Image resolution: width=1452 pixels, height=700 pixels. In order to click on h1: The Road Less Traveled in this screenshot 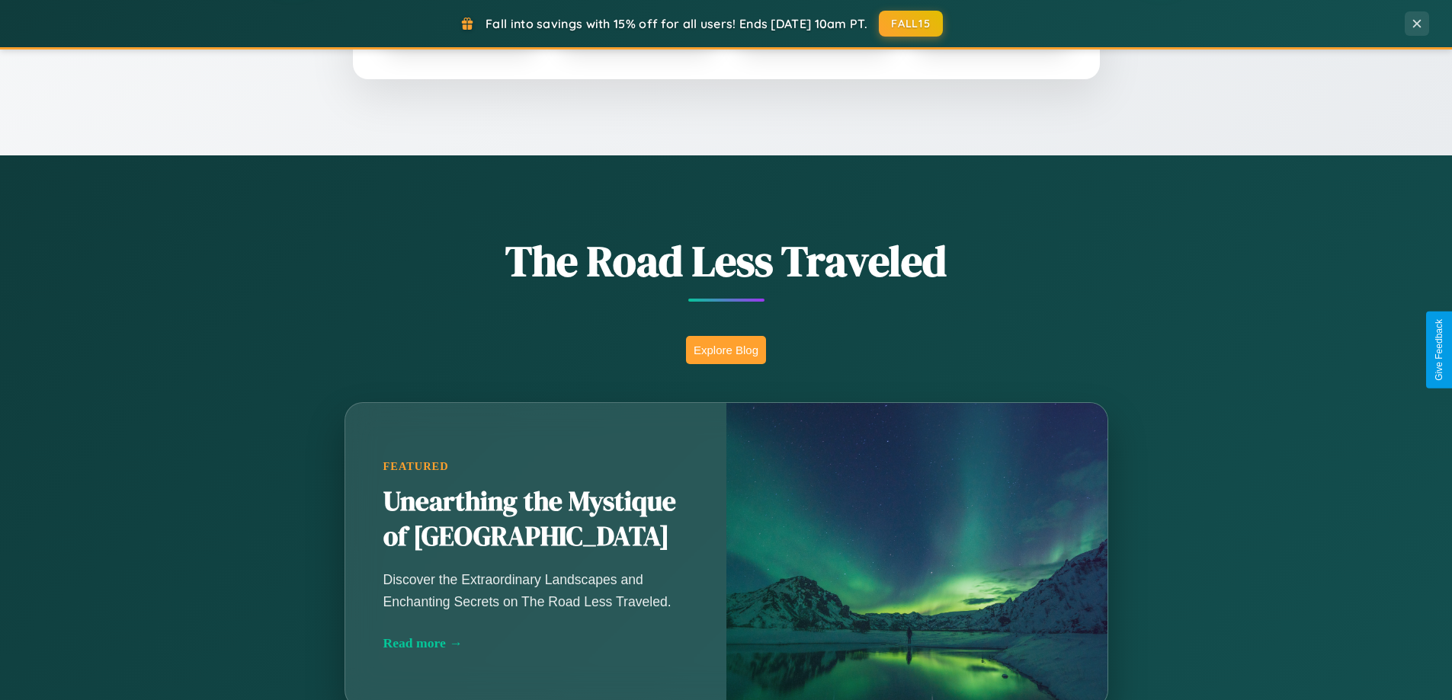, I will do `click(726, 261)`.